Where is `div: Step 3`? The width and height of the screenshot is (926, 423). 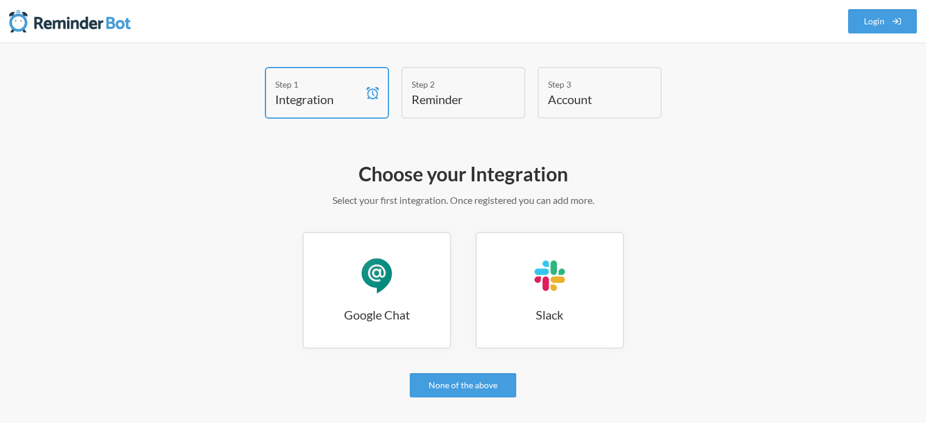 div: Step 3 is located at coordinates (590, 84).